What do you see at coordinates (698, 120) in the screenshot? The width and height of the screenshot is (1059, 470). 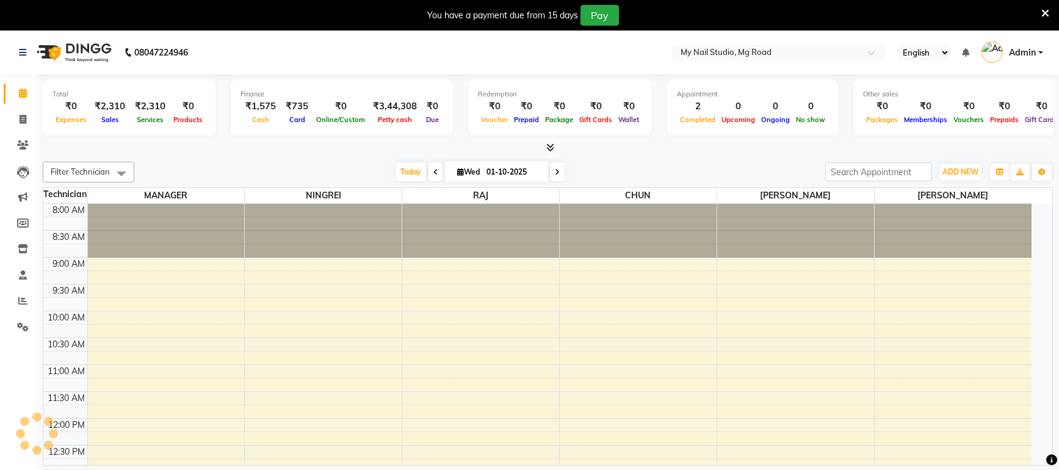 I see `span: Completed` at bounding box center [698, 120].